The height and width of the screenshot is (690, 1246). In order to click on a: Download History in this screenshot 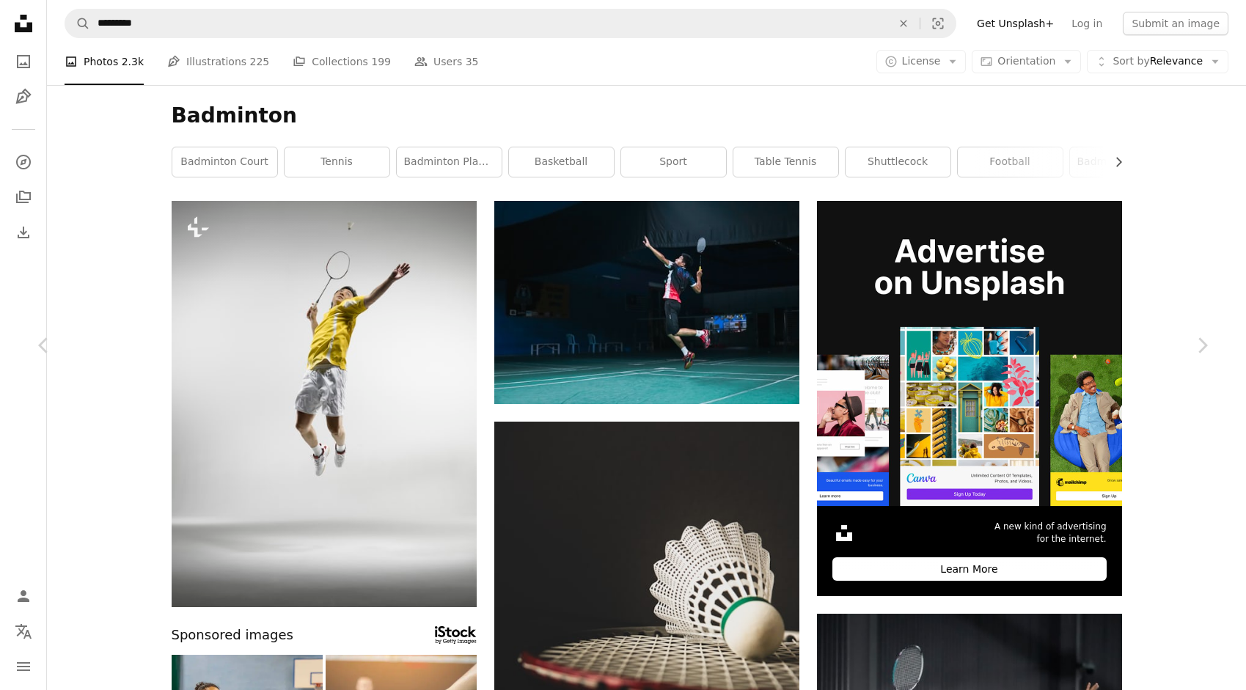, I will do `click(23, 232)`.